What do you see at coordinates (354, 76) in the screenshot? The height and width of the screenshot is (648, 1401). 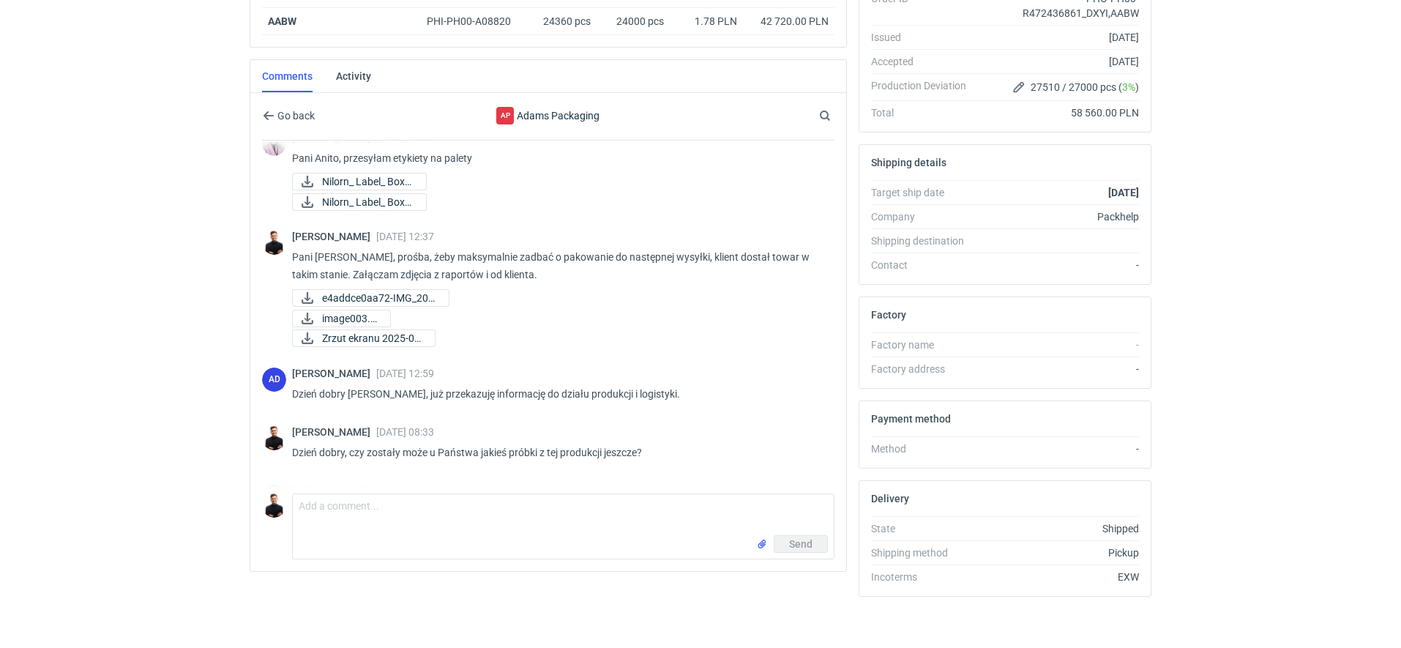 I see `a: Activity` at bounding box center [354, 76].